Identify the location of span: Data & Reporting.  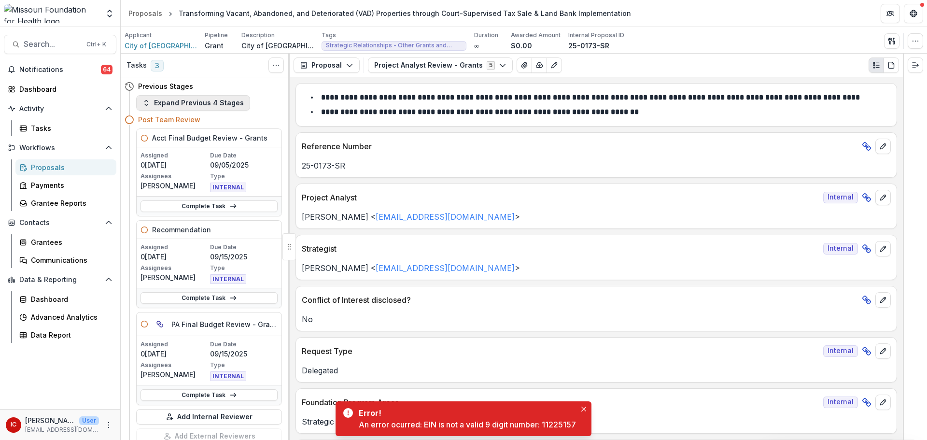
(60, 280).